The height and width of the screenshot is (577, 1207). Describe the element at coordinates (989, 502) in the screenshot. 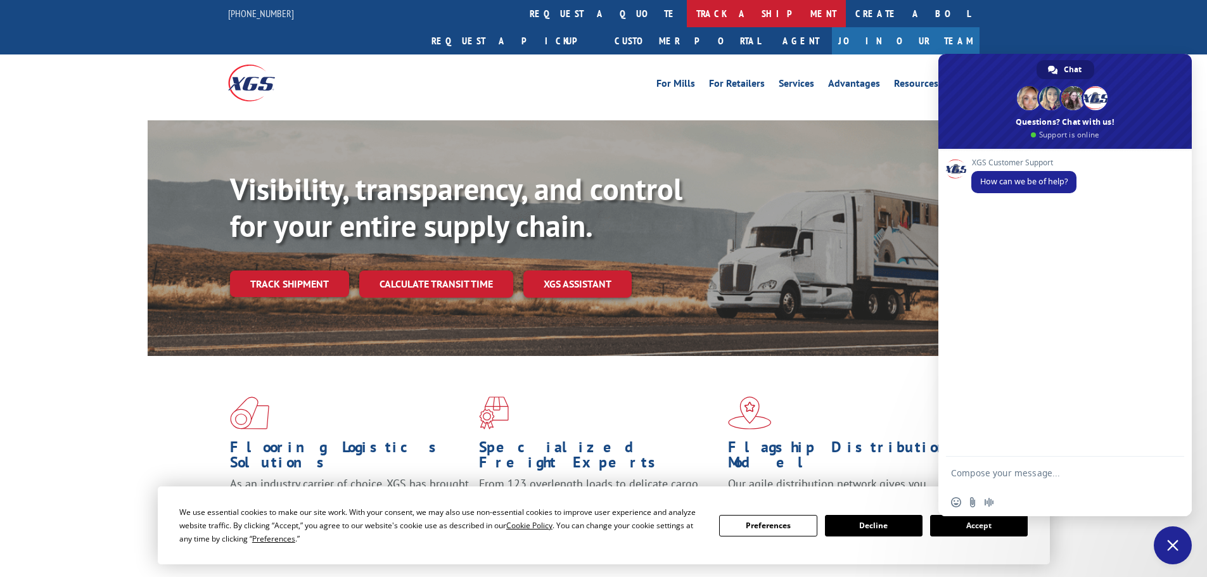

I see `span: Audio message` at that location.